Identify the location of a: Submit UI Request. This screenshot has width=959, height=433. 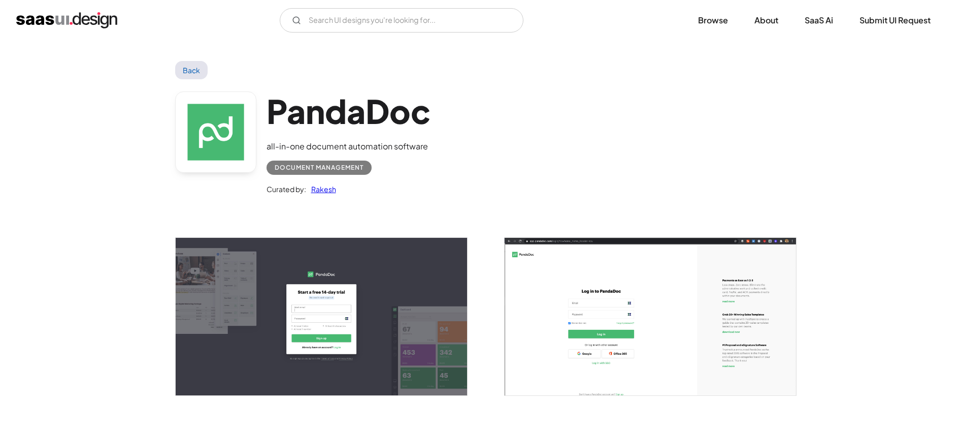
(895, 20).